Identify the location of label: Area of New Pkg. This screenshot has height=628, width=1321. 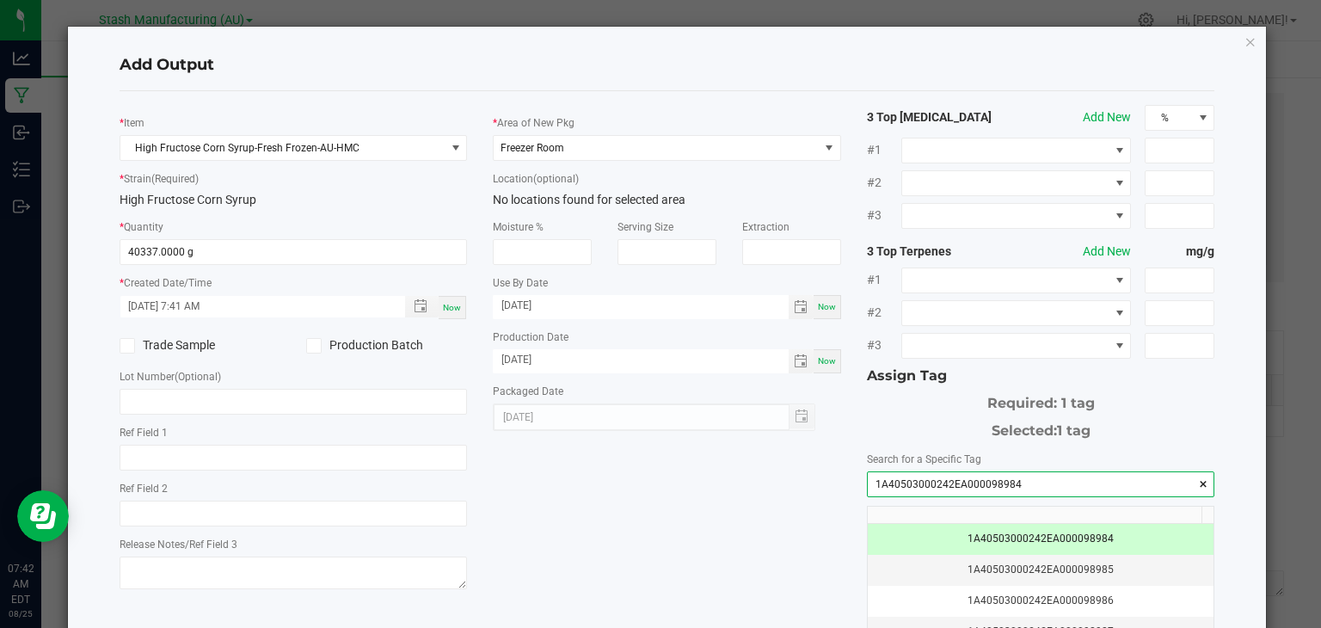
(536, 123).